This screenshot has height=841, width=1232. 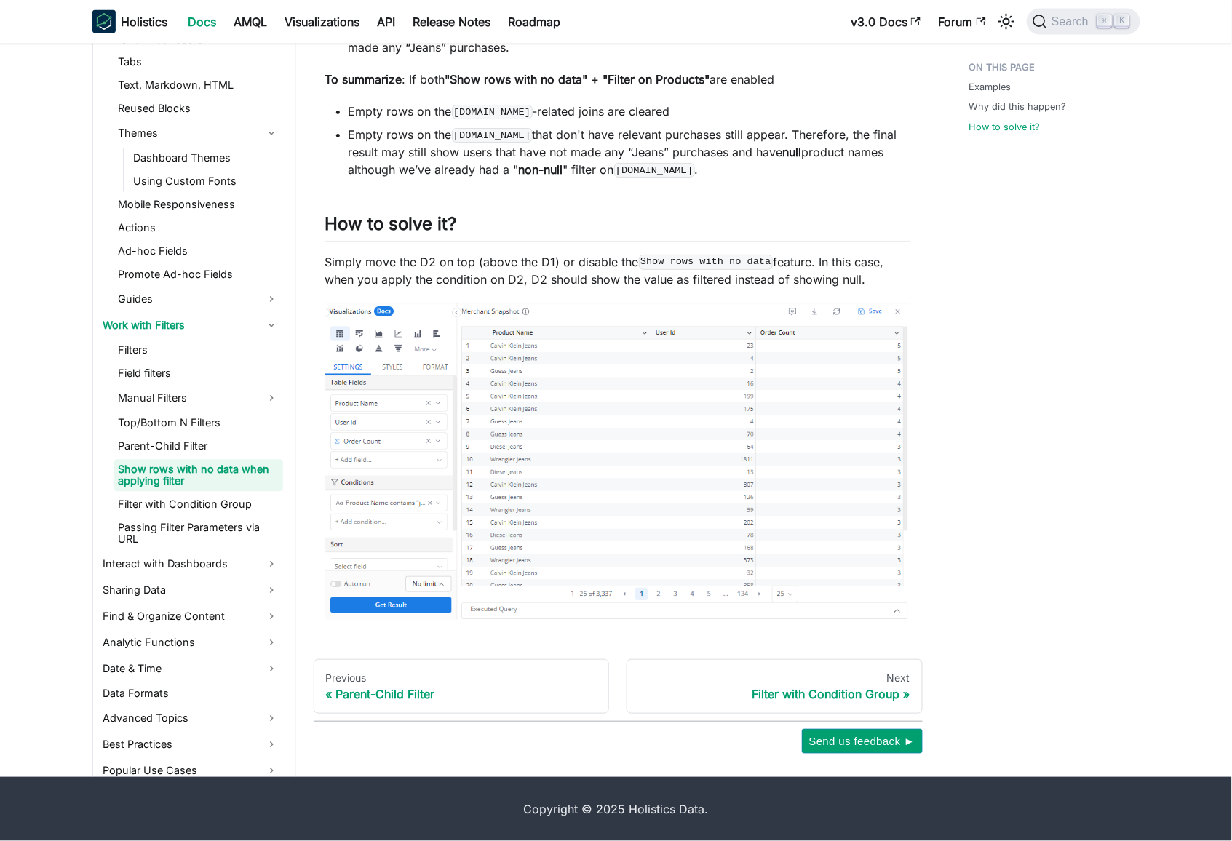 What do you see at coordinates (618, 79) in the screenshot?
I see `p: : If both are enabled` at bounding box center [618, 79].